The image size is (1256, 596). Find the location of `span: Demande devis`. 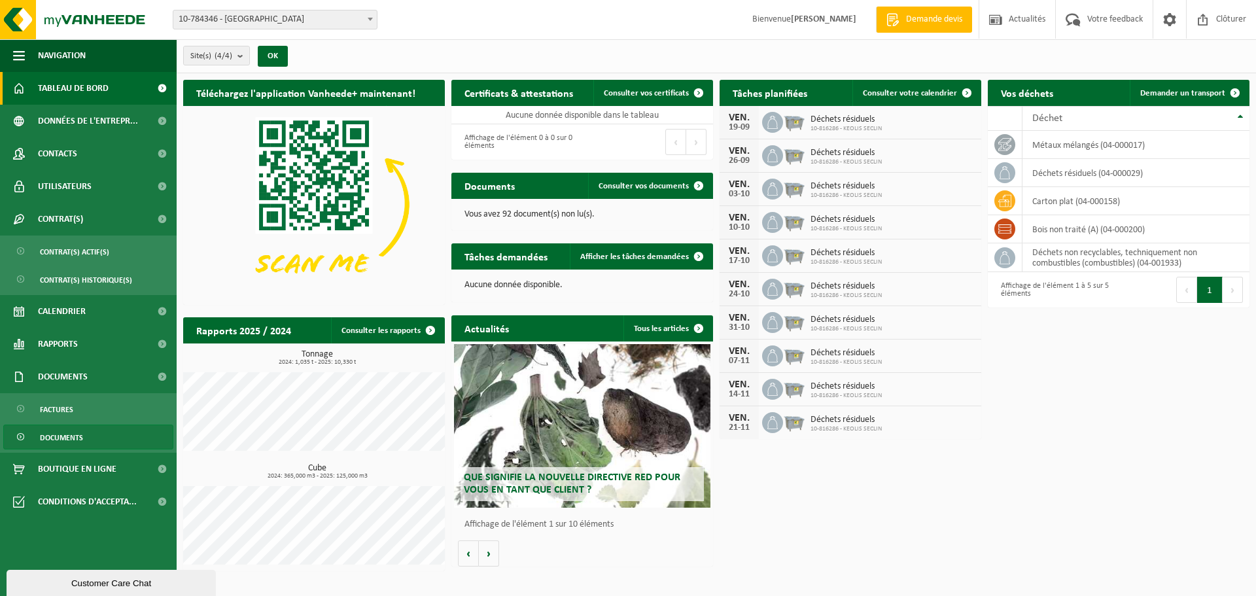

span: Demande devis is located at coordinates (934, 20).